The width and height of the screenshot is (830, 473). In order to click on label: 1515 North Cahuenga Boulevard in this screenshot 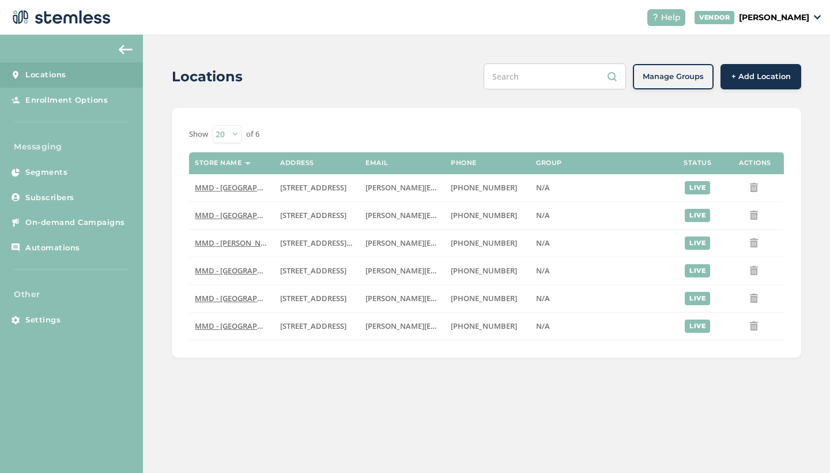, I will do `click(317, 215)`.